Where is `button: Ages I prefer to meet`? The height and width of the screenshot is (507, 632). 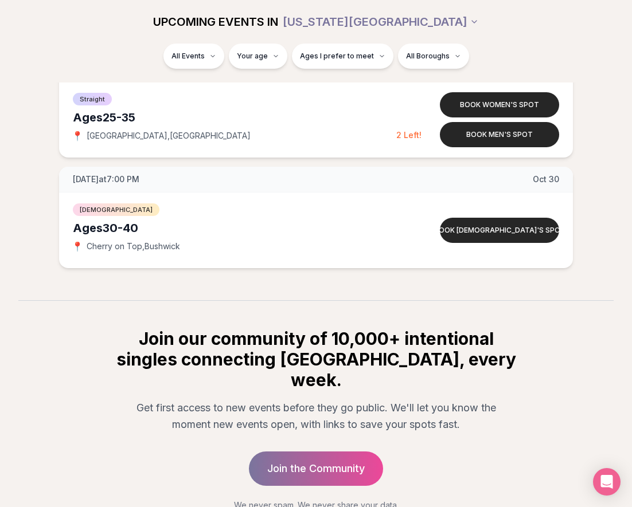
button: Ages I prefer to meet is located at coordinates (342, 56).